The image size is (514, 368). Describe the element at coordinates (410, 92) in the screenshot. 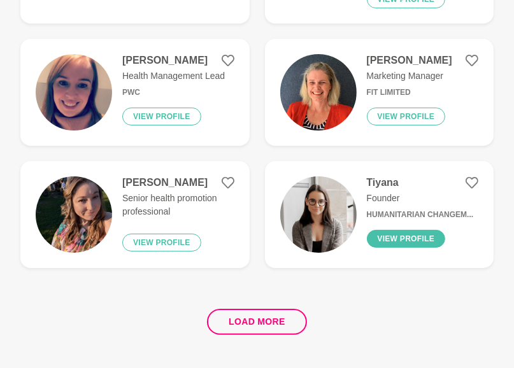

I see `h6: FIT Limited` at that location.